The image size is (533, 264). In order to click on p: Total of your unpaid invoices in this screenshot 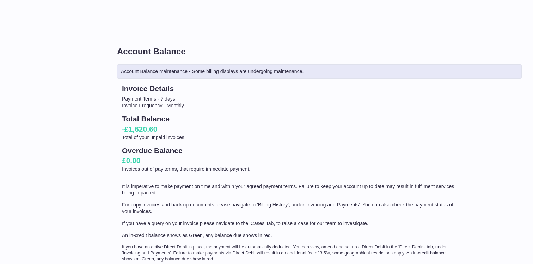, I will do `click(290, 137)`.